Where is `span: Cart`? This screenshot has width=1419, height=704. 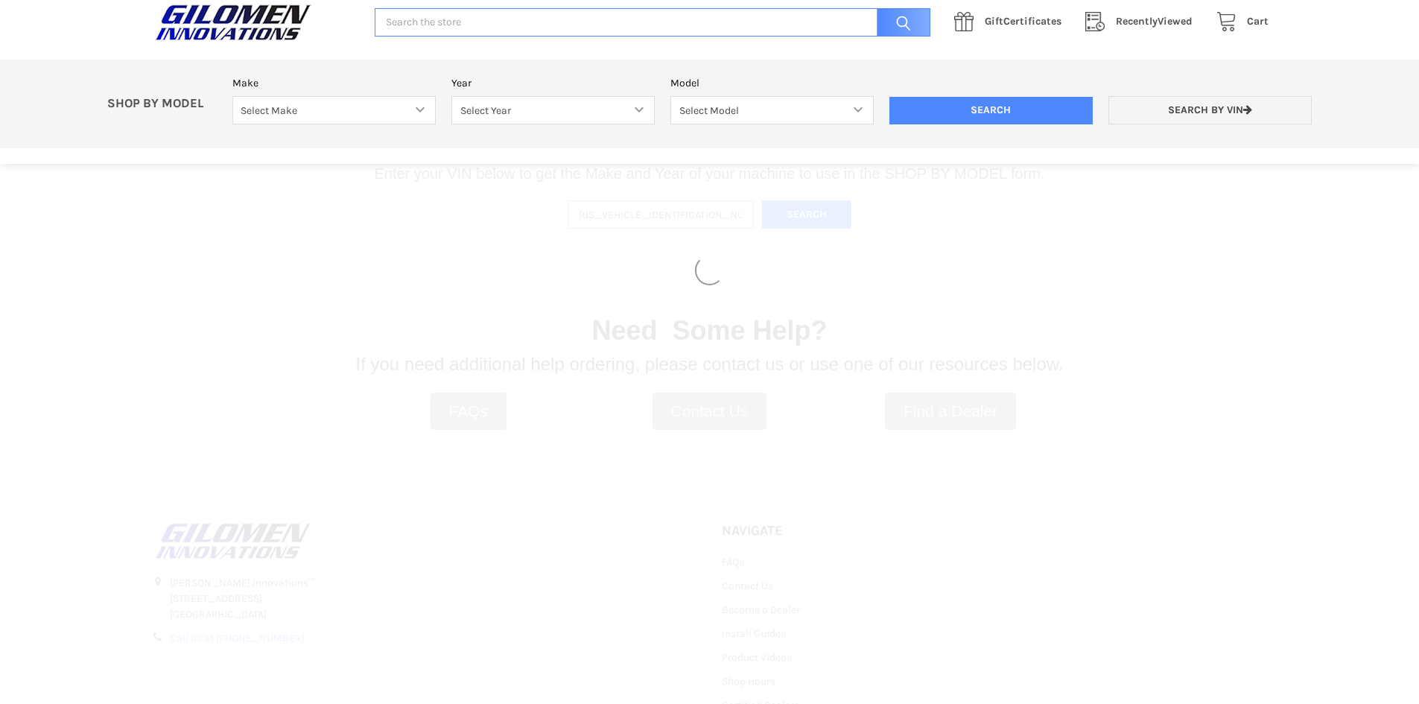 span: Cart is located at coordinates (1257, 21).